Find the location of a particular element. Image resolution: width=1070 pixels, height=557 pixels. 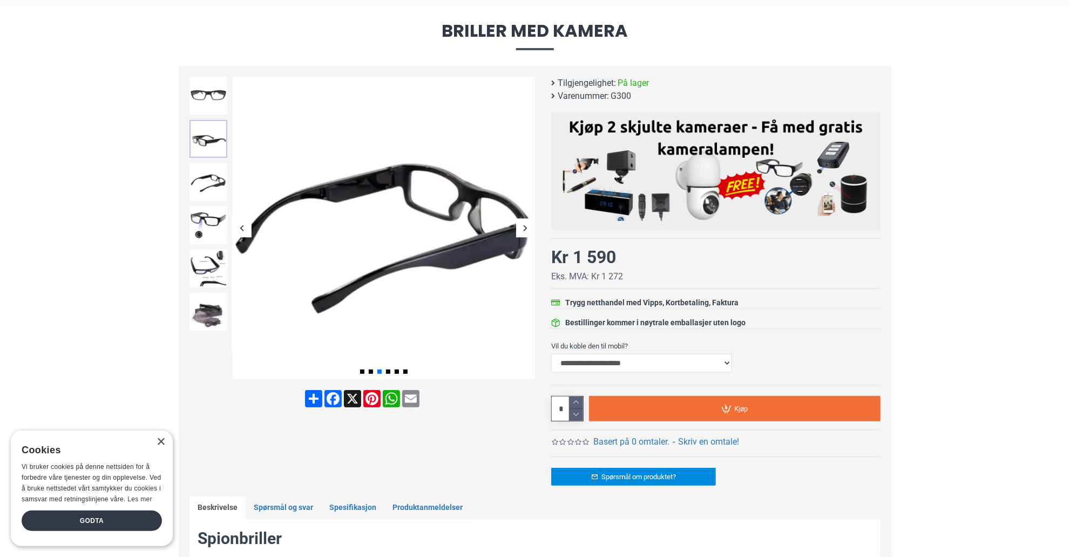

div: Bestillinger kommer i nøytrale emballasjer uten logo is located at coordinates (656, 322).